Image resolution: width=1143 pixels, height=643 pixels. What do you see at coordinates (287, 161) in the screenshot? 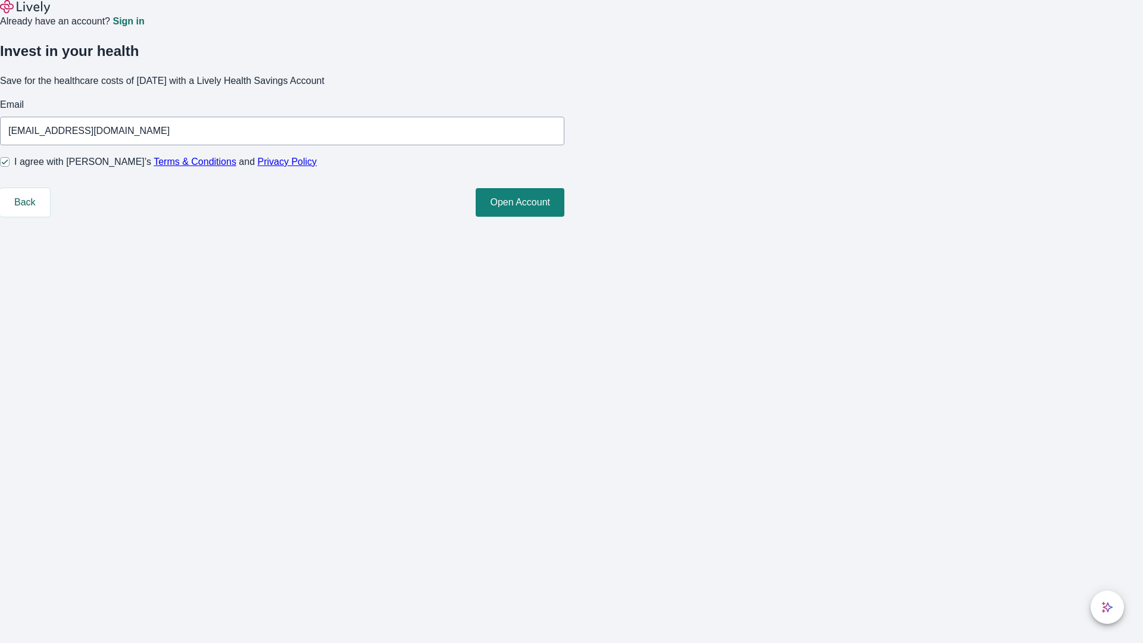
I see `a: Privacy Policy` at bounding box center [287, 161].